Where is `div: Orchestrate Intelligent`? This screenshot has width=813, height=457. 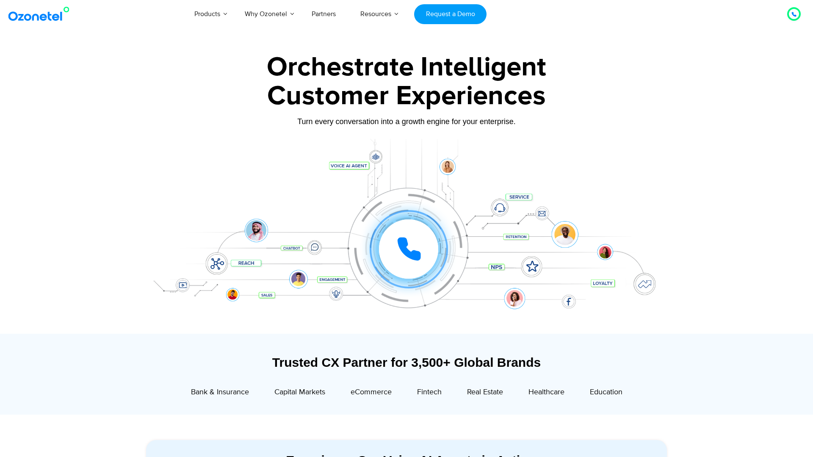
div: Orchestrate Intelligent is located at coordinates (406, 67).